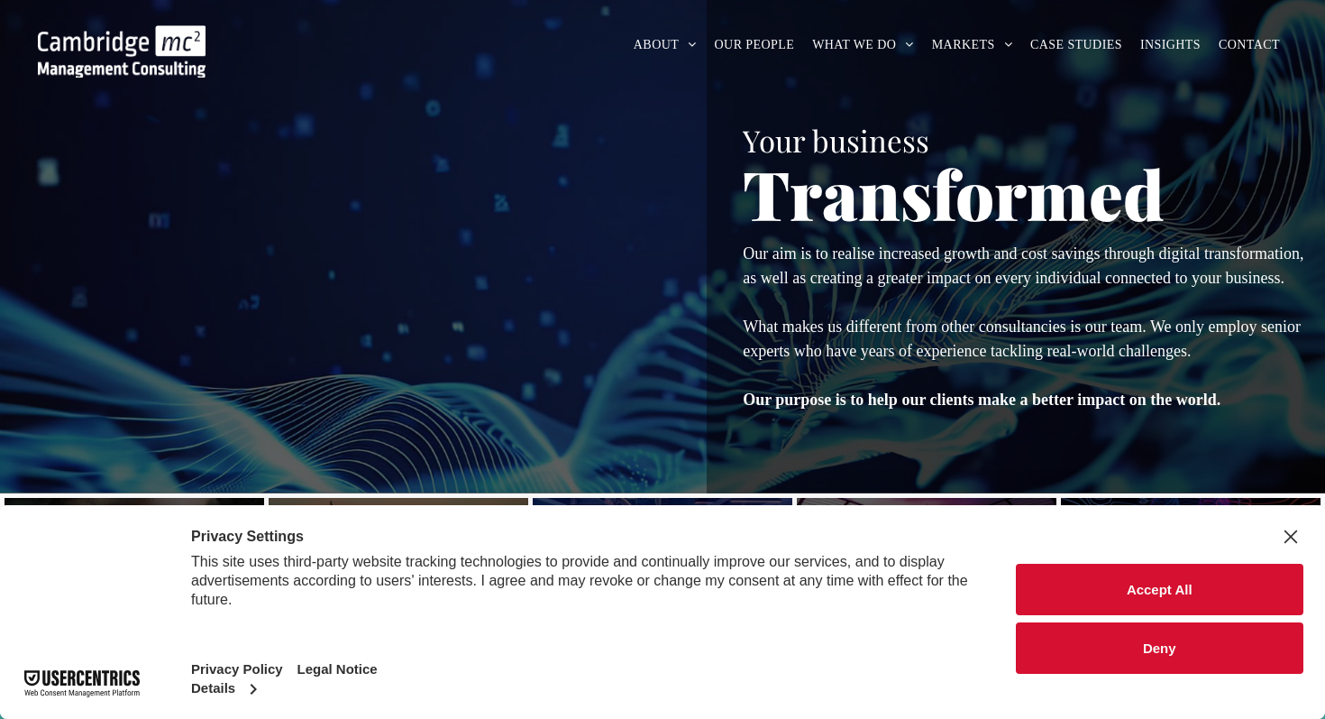  Describe the element at coordinates (1077, 44) in the screenshot. I see `a: CASE STUDIES` at that location.